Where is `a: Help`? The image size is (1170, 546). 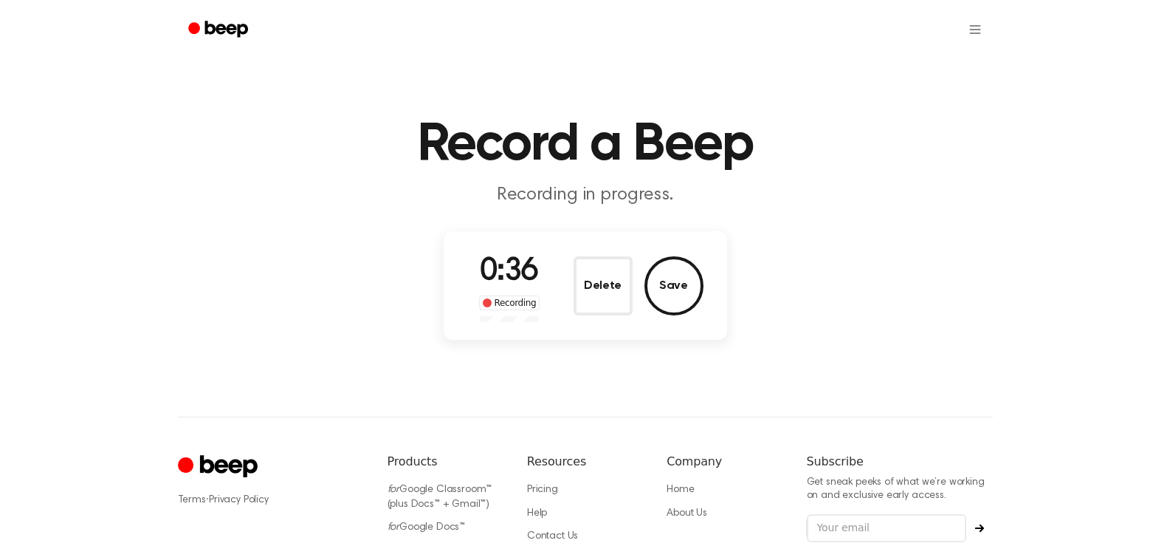
a: Help is located at coordinates (537, 513).